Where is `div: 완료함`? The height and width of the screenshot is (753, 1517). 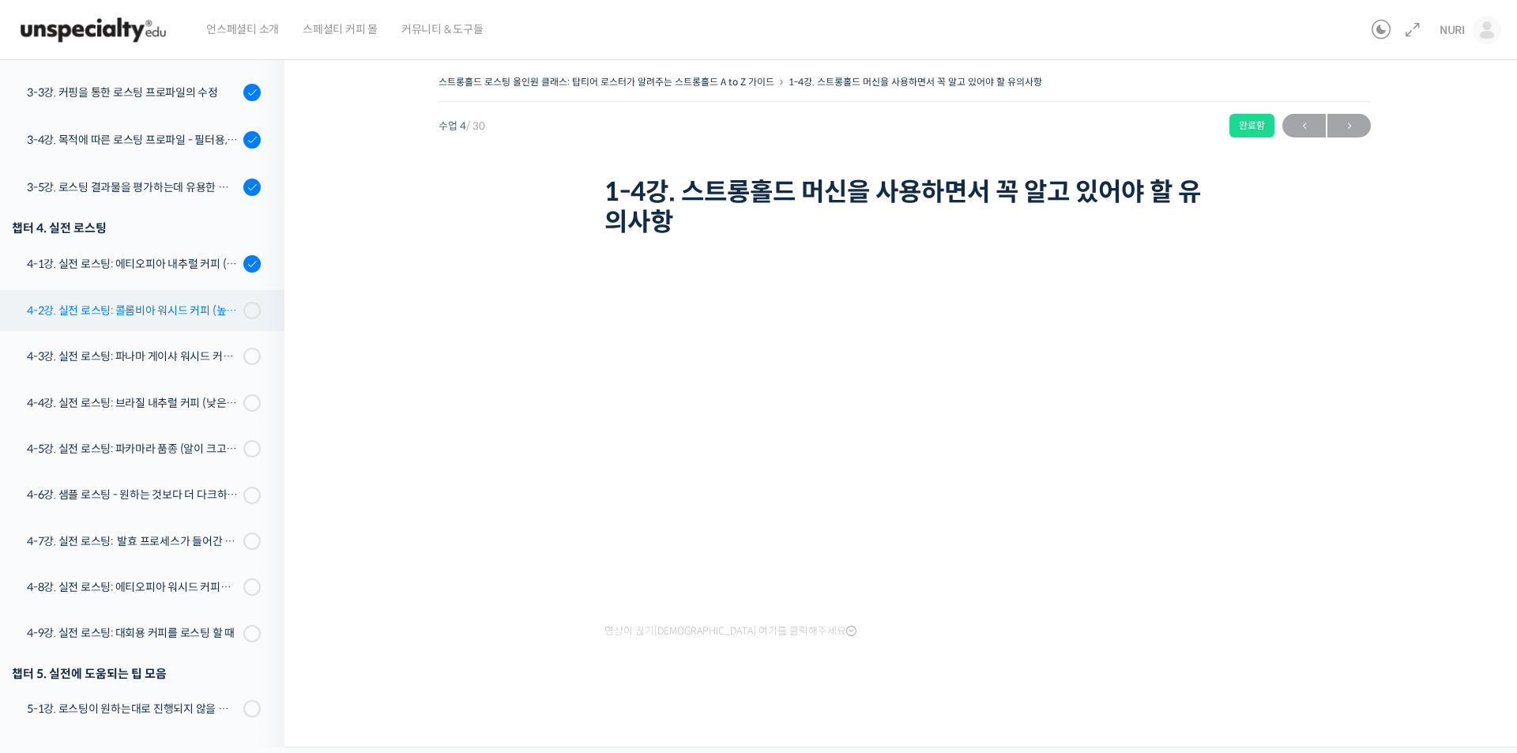
div: 완료함 is located at coordinates (1252, 126).